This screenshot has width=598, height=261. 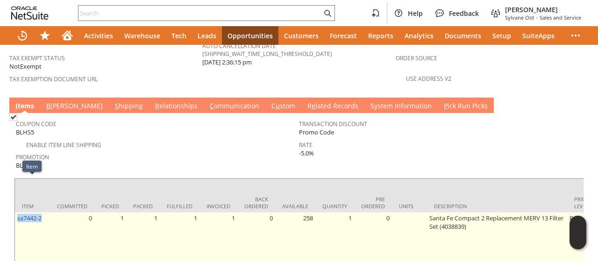 I want to click on a: Unrolled view on, so click(x=578, y=105).